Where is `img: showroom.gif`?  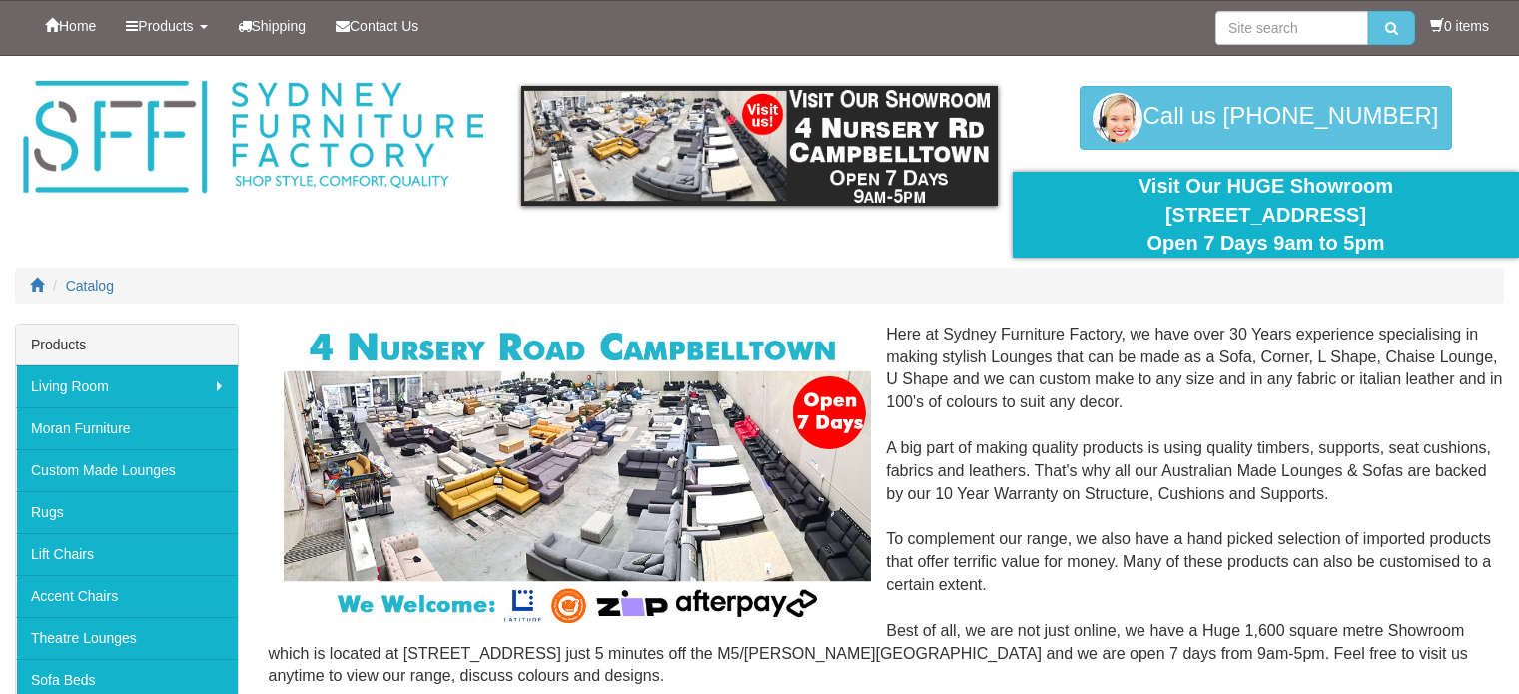
img: showroom.gif is located at coordinates (759, 146).